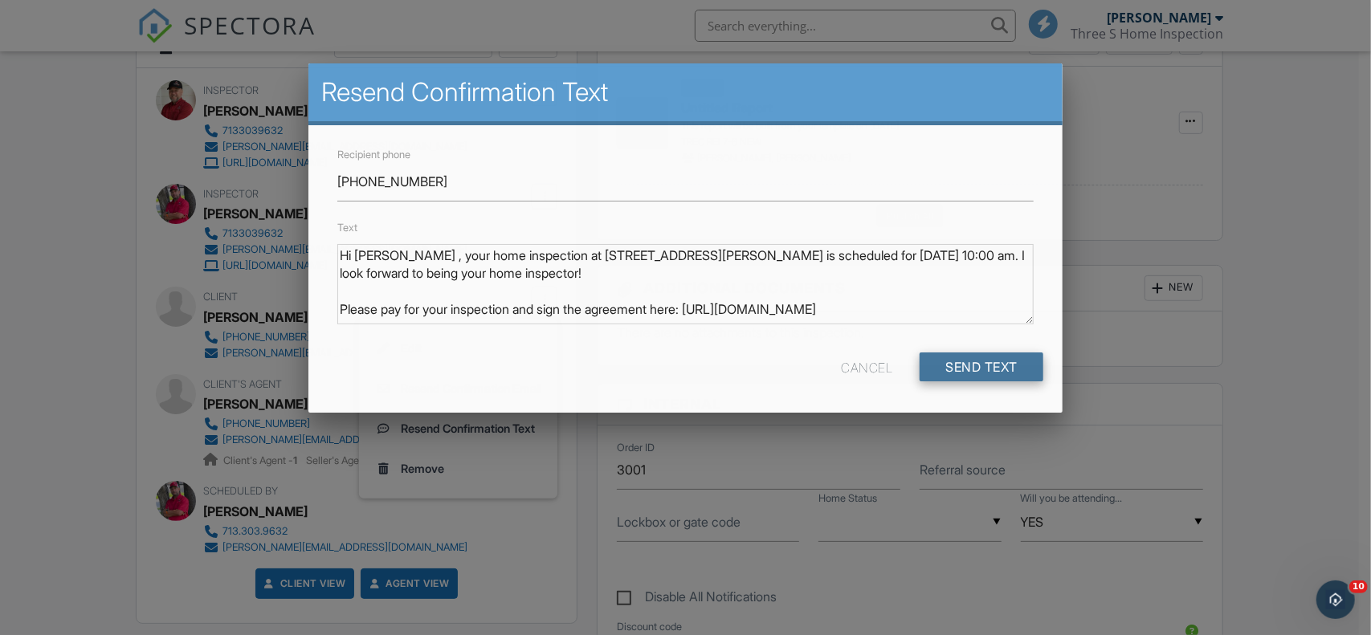 This screenshot has height=635, width=1371. I want to click on div: Cancel, so click(866, 367).